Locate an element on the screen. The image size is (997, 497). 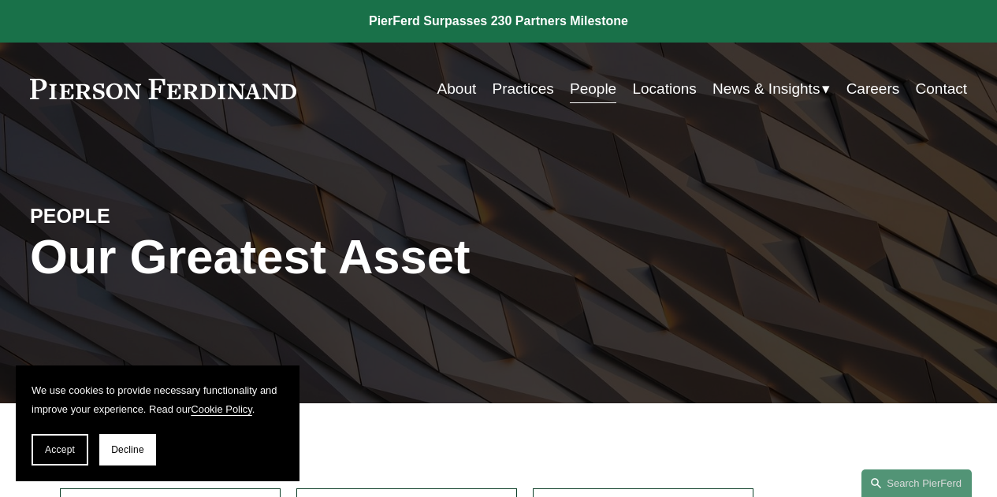
button: Accept is located at coordinates (60, 450).